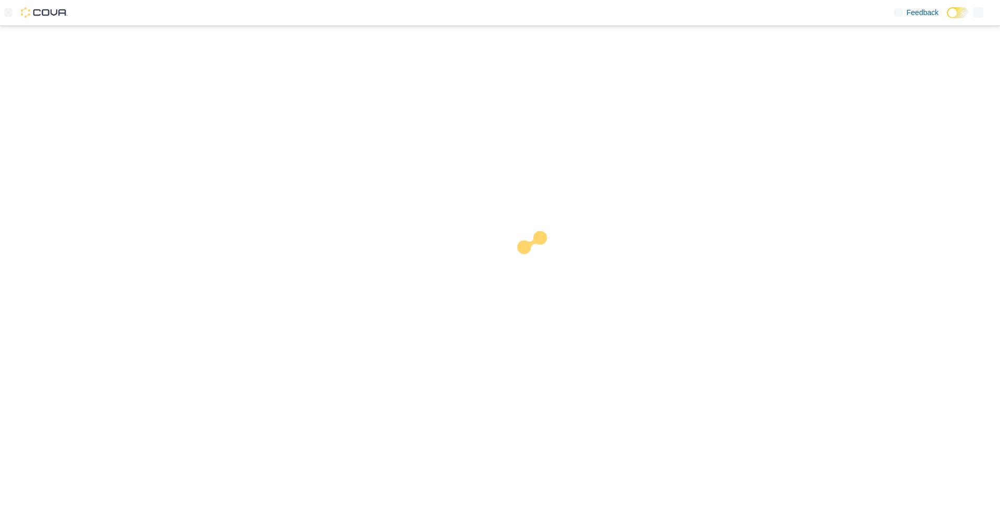 The height and width of the screenshot is (519, 1000). I want to click on img: cova-loader, so click(539, 263).